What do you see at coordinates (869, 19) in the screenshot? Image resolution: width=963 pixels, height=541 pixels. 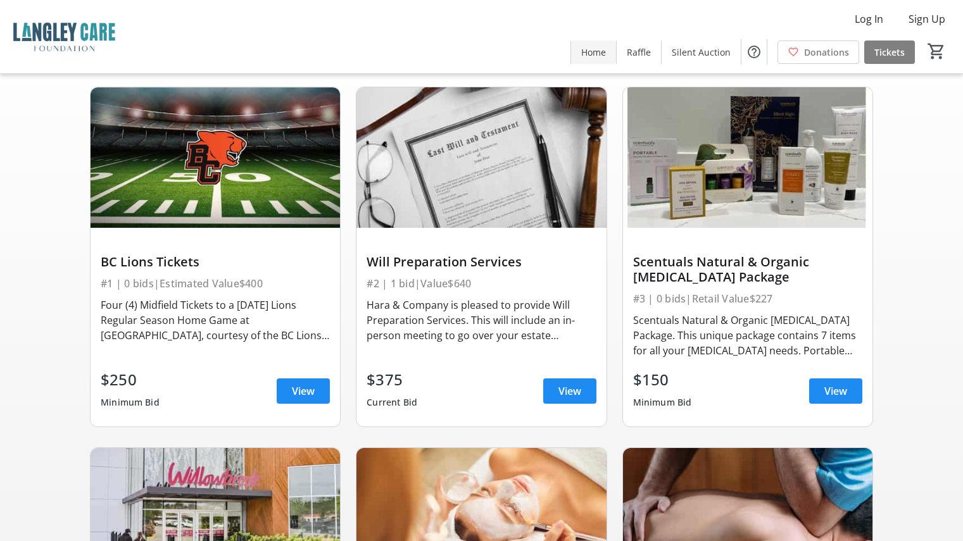 I see `button: Log In` at bounding box center [869, 19].